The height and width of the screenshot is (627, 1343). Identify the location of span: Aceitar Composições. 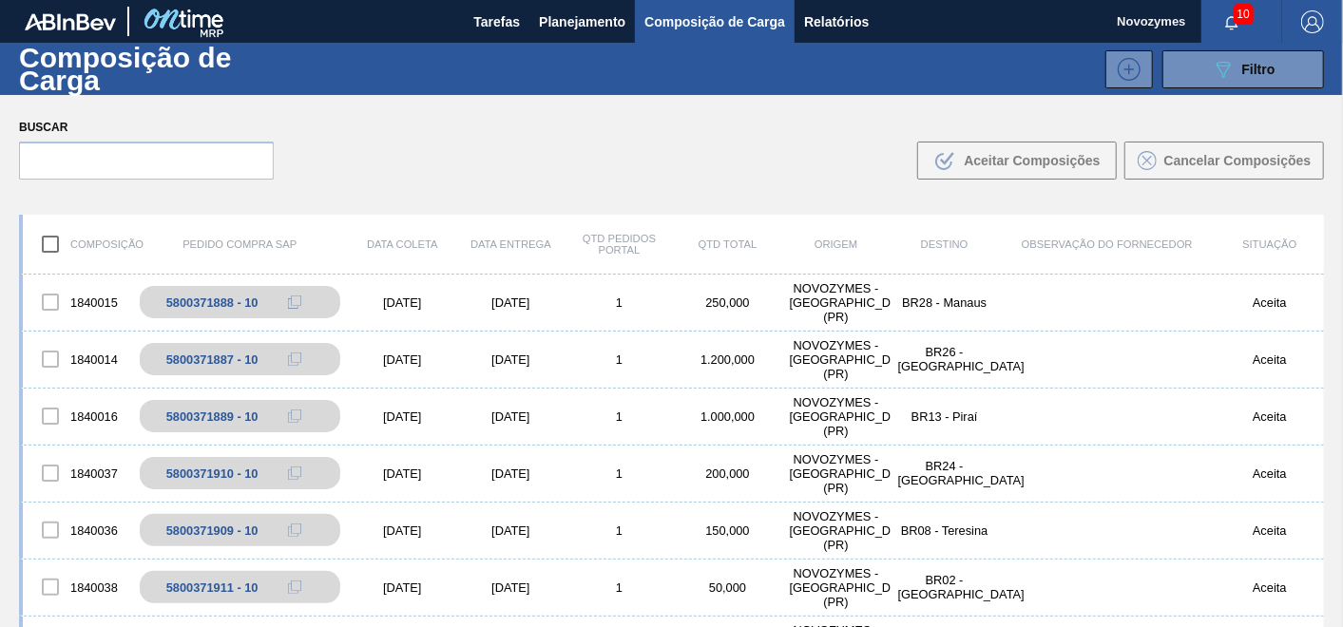
(1031, 161).